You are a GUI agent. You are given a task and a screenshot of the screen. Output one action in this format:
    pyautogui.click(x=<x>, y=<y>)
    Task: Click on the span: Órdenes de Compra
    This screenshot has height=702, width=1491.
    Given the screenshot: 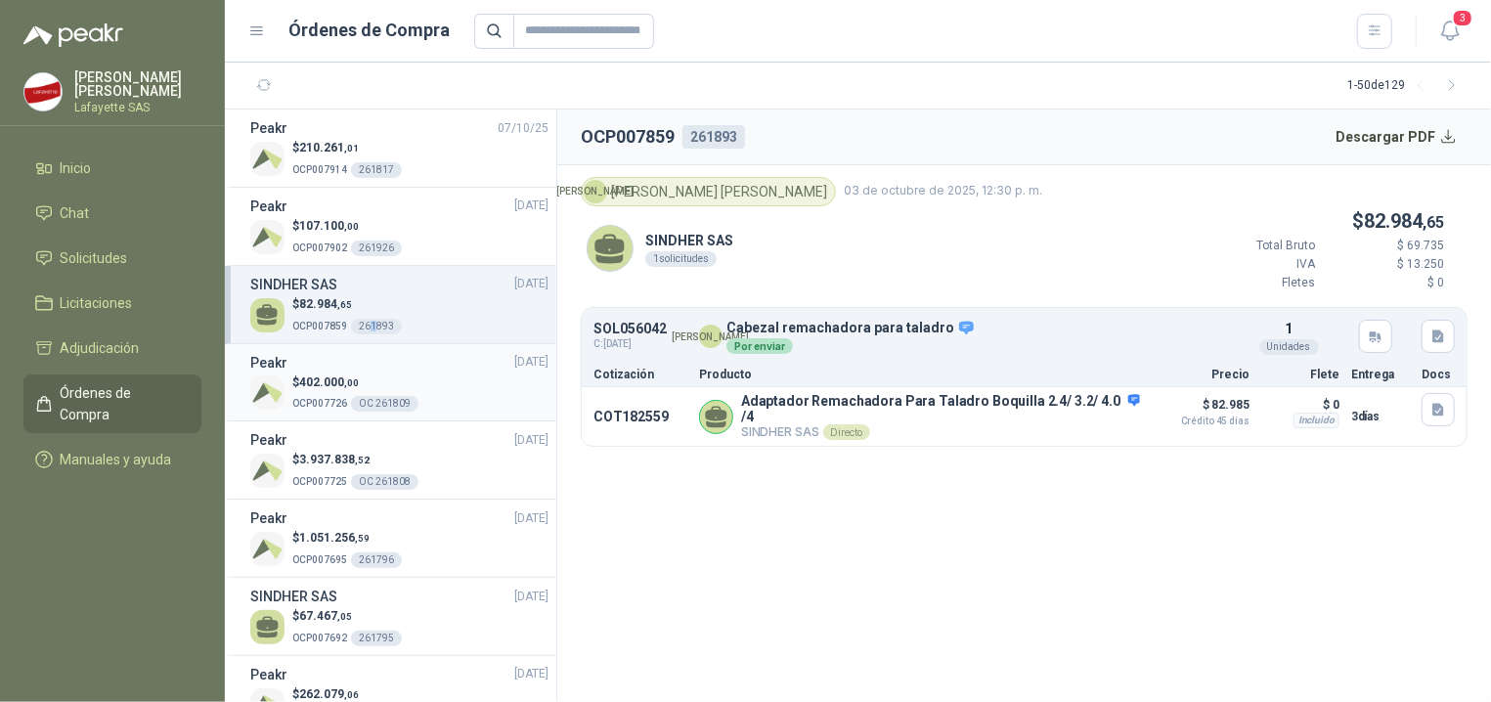 What is the action you would take?
    pyautogui.click(x=121, y=404)
    